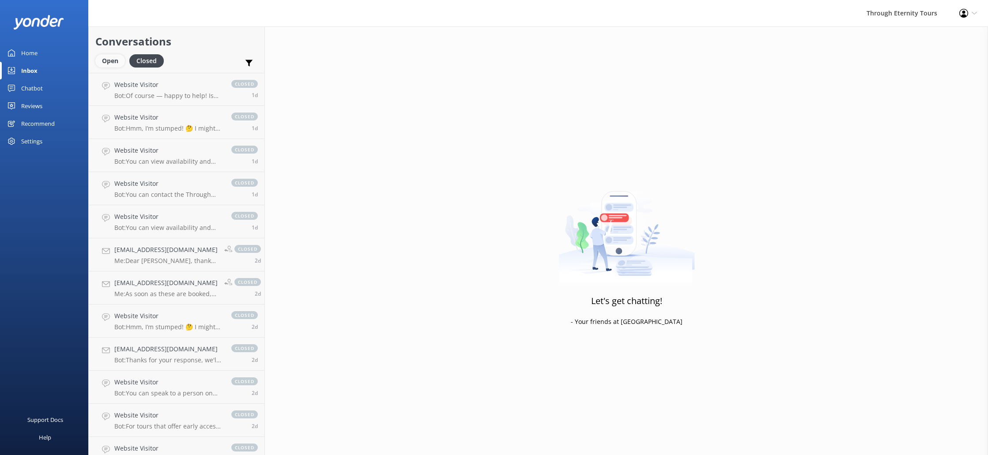 The width and height of the screenshot is (988, 455). What do you see at coordinates (255, 95) in the screenshot?
I see `span: Sep 22 2025 11:44pm (UTC +02:00) Europe/Amsterdam` at bounding box center [255, 95].